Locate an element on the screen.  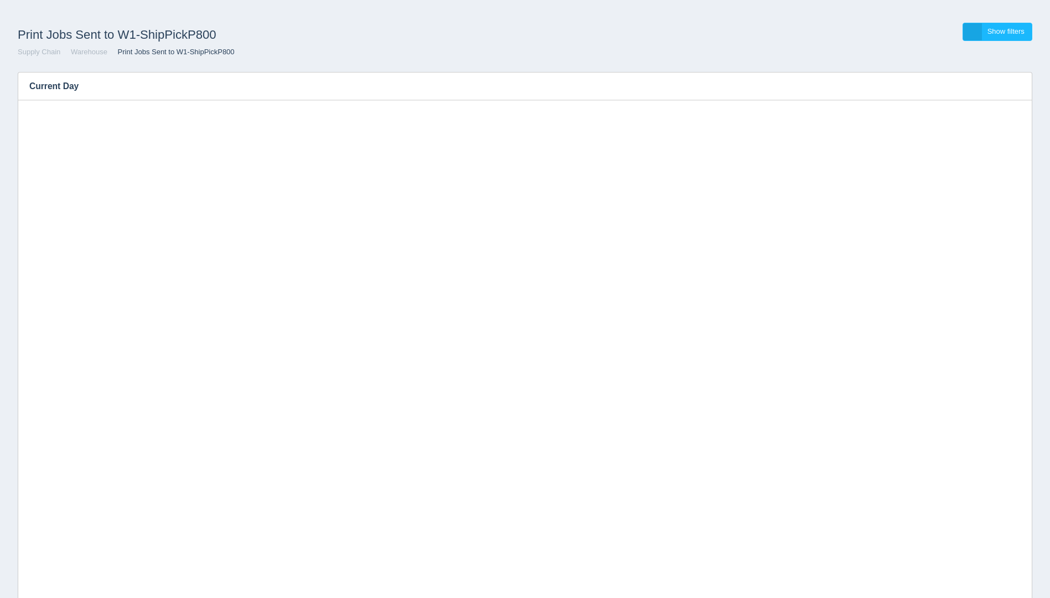
a: Warehouse is located at coordinates (89, 51).